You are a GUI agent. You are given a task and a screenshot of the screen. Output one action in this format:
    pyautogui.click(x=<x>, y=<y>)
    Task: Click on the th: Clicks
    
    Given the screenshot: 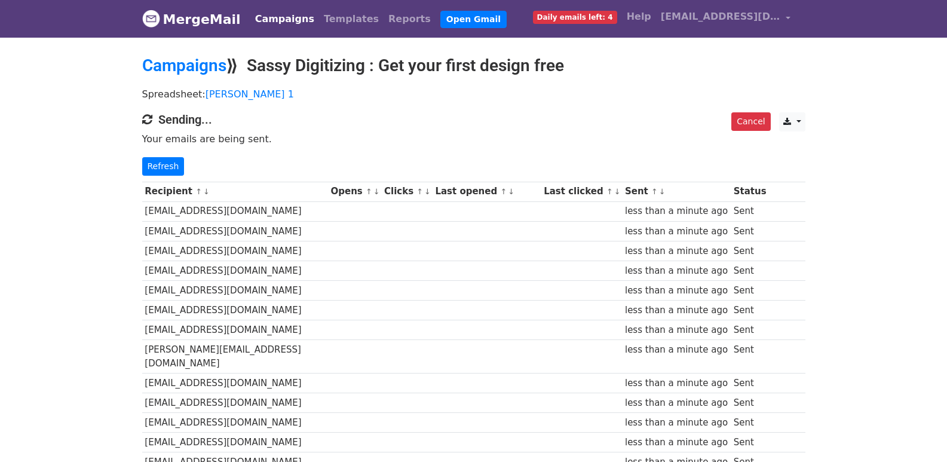 What is the action you would take?
    pyautogui.click(x=406, y=191)
    